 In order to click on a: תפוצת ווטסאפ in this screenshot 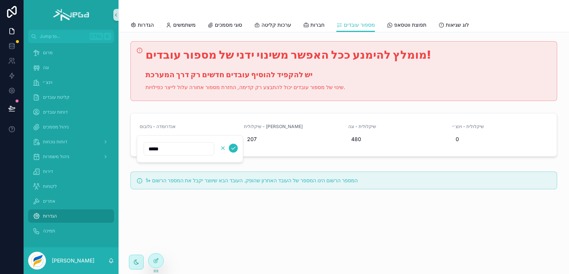, I will do `click(407, 26)`.